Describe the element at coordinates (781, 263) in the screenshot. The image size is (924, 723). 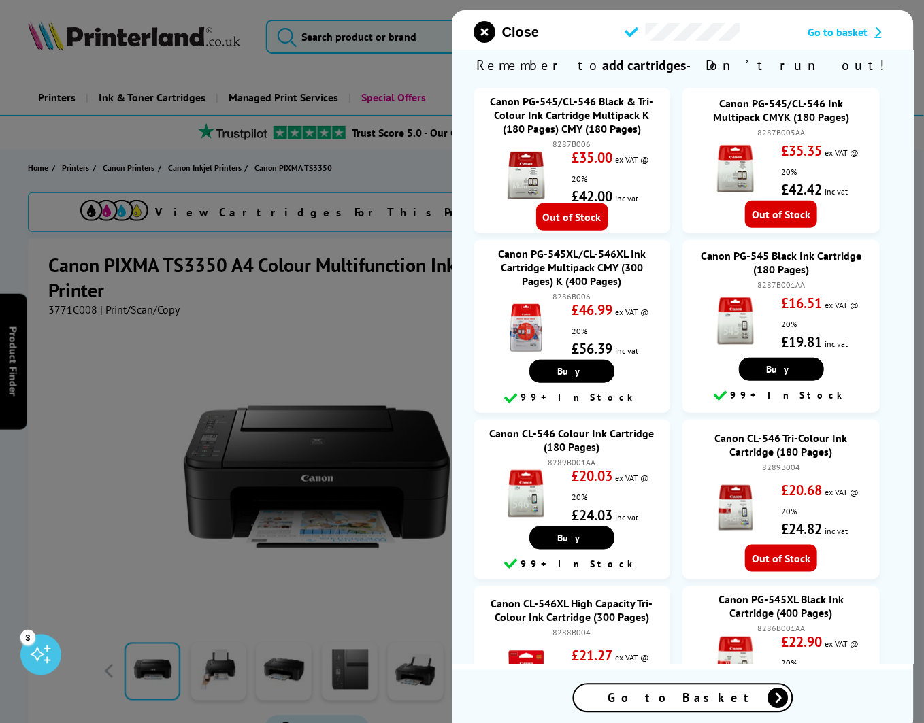
I see `a: Canon PG-545 Black Ink Cartridge (180 Pages)` at that location.